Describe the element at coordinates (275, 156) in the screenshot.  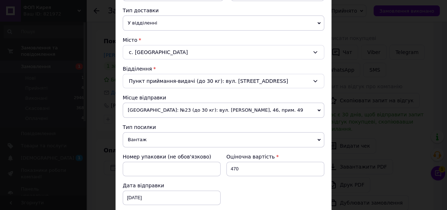
I see `div: Оціночна вартість` at that location.